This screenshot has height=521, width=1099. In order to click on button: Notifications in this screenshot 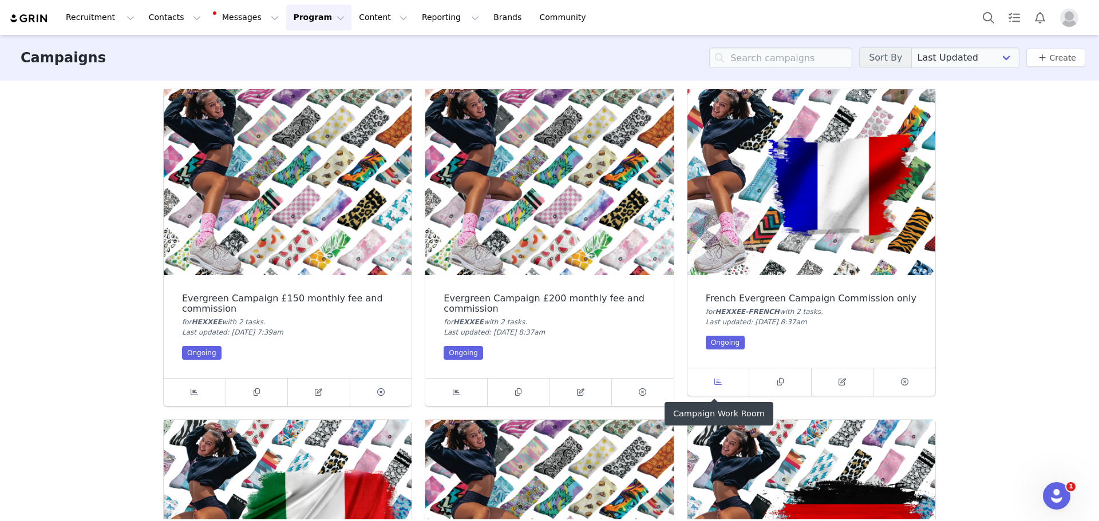, I will do `click(1040, 17)`.